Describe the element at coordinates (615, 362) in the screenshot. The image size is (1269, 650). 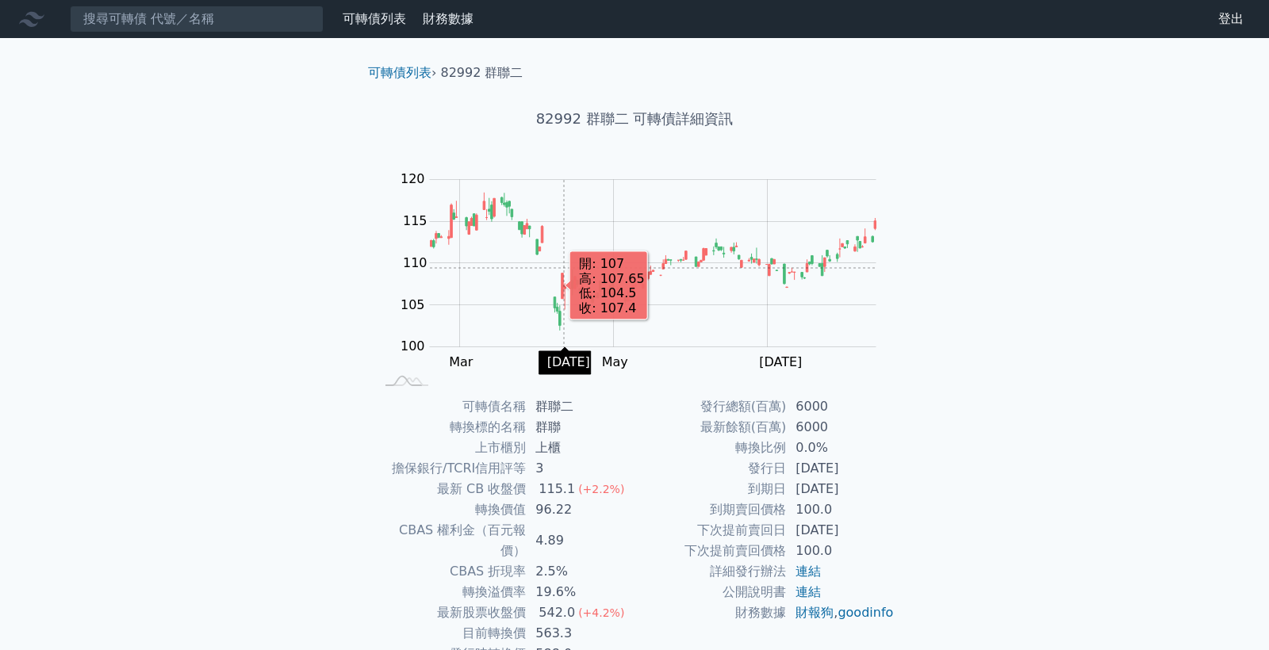
I see `tspan: May` at that location.